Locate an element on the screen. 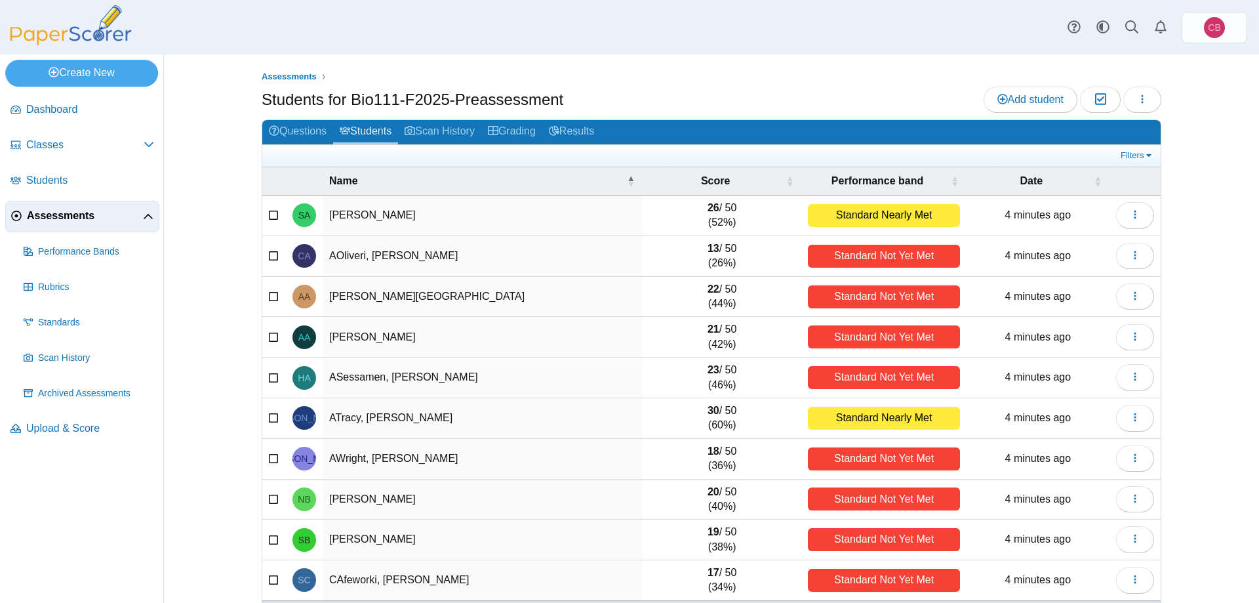 The image size is (1259, 603). a: Questions is located at coordinates (298, 132).